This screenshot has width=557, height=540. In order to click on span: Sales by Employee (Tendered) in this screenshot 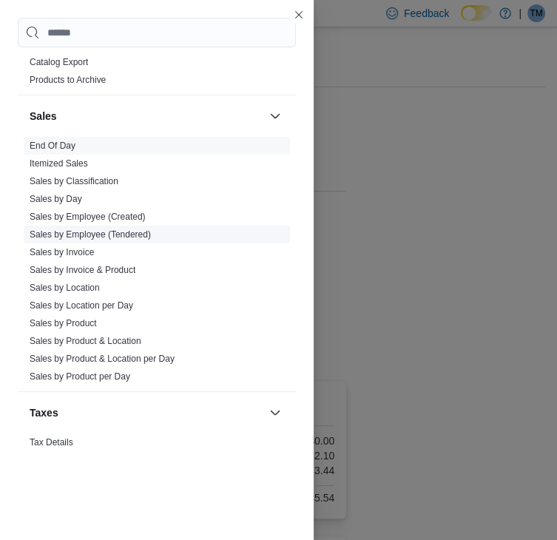, I will do `click(90, 234)`.